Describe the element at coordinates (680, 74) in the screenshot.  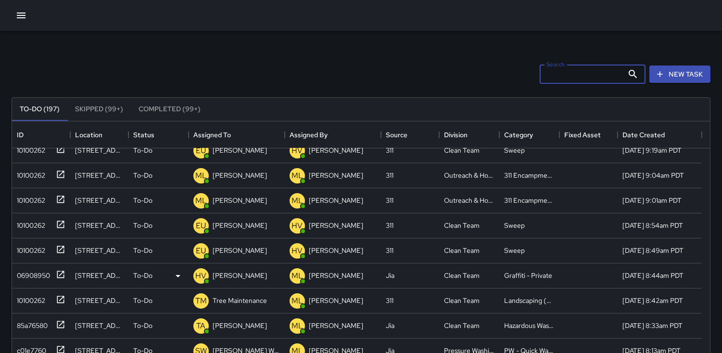
I see `button: New Task` at that location.